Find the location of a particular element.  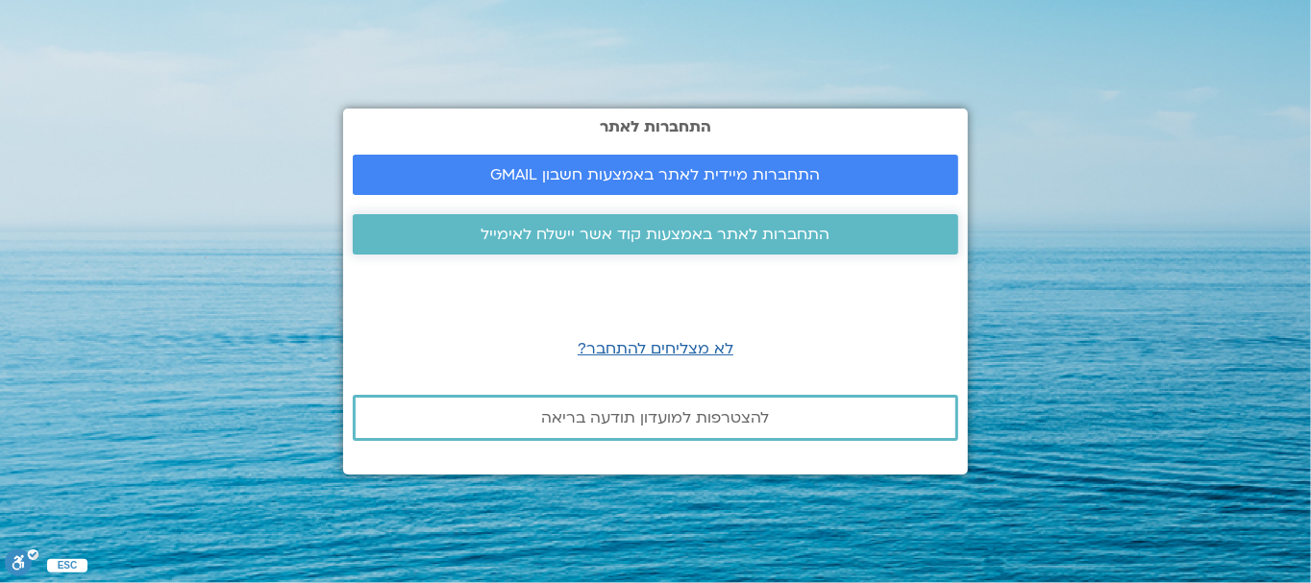

a: לא מצליחים להתחבר? is located at coordinates (655, 349).